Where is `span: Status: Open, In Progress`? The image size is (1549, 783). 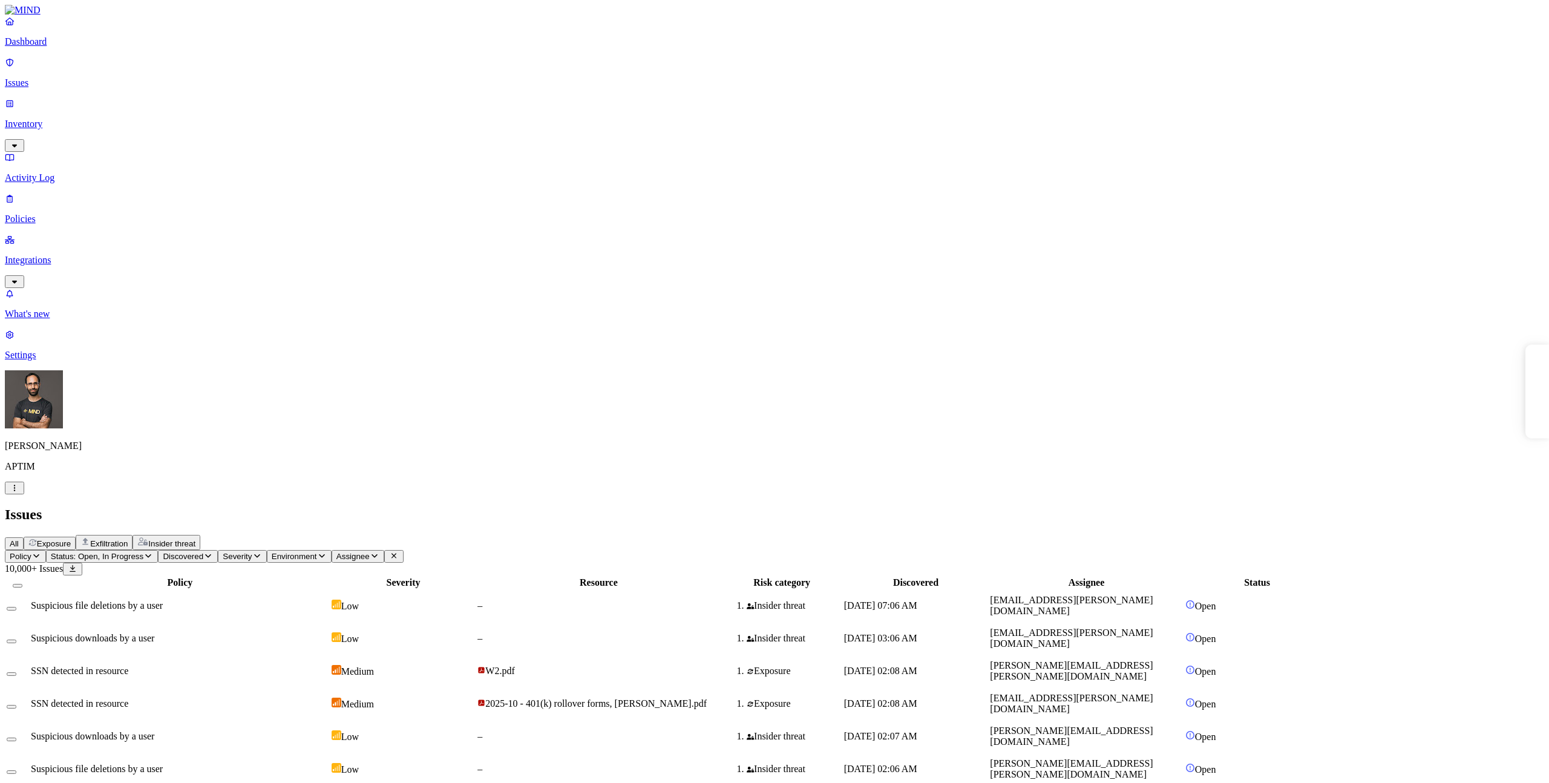
span: Status: Open, In Progress is located at coordinates (97, 556).